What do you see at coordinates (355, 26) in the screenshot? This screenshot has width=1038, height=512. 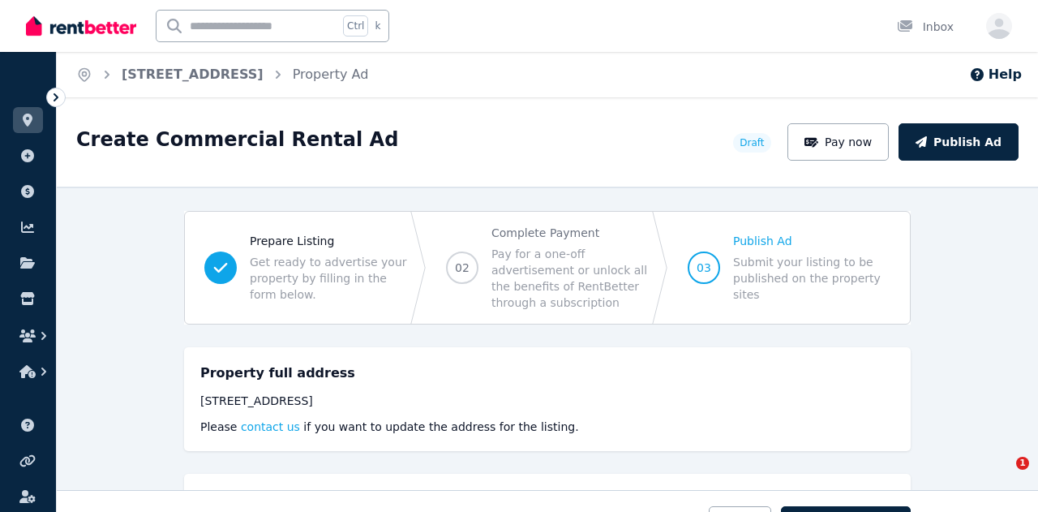 I see `span: Ctrl` at bounding box center [355, 26].